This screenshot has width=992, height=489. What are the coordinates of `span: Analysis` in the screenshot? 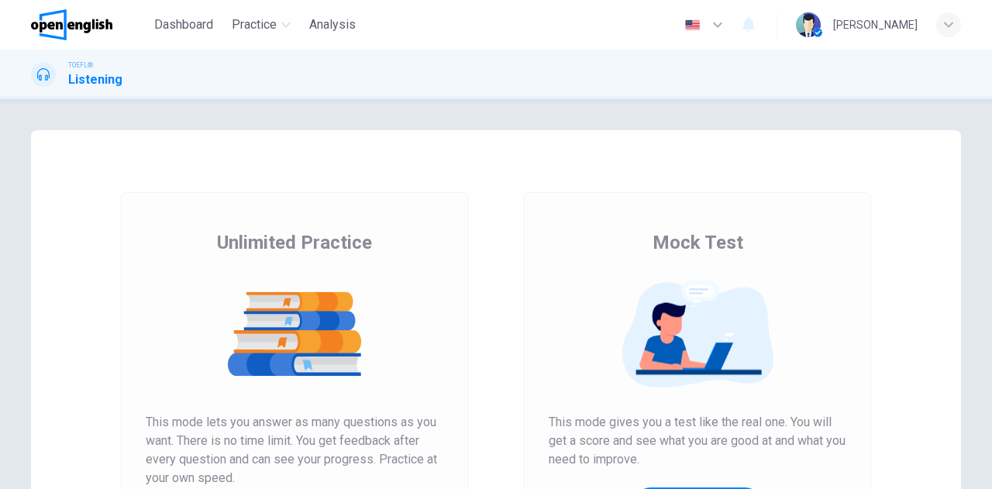 It's located at (332, 25).